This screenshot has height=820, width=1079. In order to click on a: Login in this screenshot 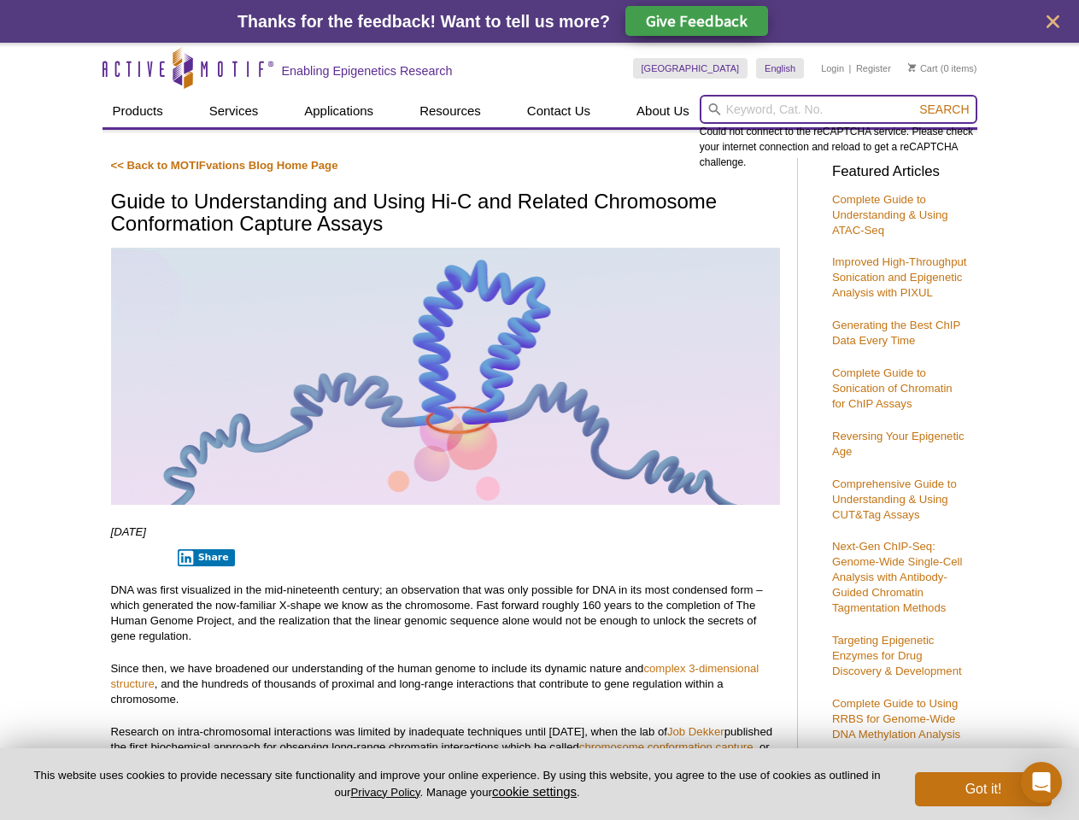, I will do `click(832, 68)`.